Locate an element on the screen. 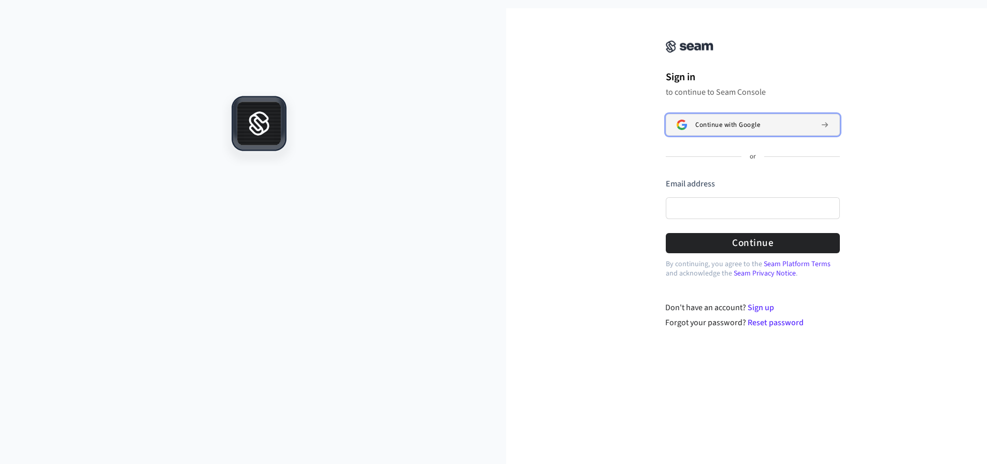 This screenshot has width=987, height=464. div: Don't have an account? is located at coordinates (753, 308).